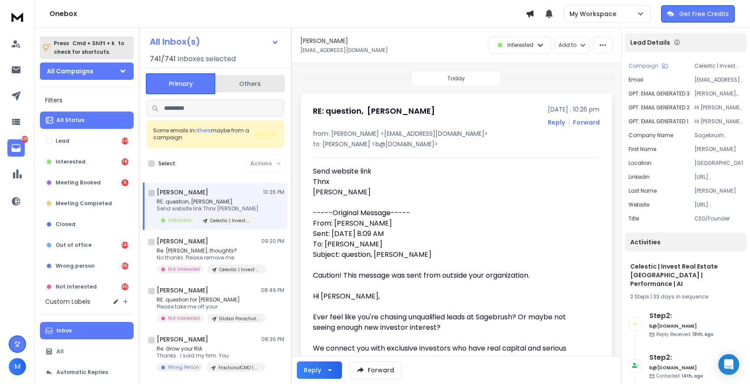 Image resolution: width=750 pixels, height=384 pixels. Describe the element at coordinates (93, 43) in the screenshot. I see `span: Cmd + Shift + k` at that location.